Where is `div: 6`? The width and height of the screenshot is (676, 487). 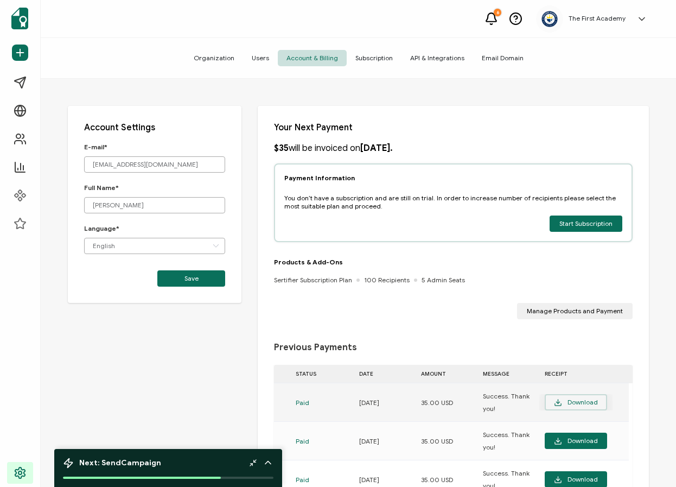
div: 6 is located at coordinates (498, 12).